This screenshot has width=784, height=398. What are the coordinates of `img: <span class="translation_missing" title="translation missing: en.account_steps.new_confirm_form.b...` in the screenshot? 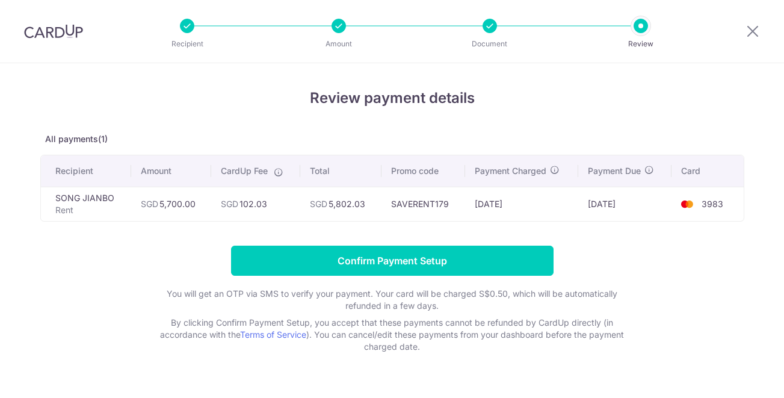 It's located at (687, 204).